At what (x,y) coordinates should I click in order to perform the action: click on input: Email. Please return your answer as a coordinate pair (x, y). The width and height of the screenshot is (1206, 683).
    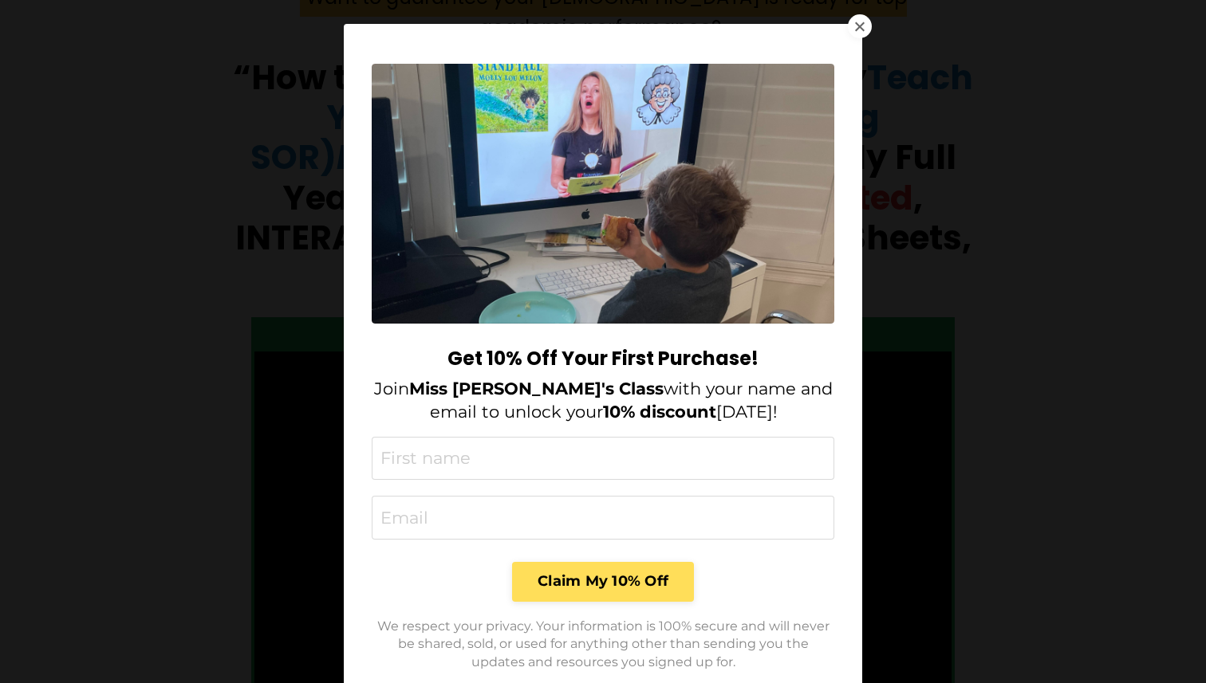
    Looking at the image, I should click on (603, 518).